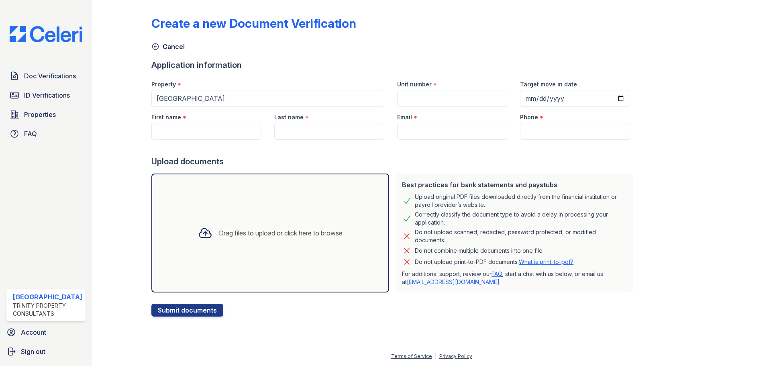  I want to click on div: Best practices for bank statements and paystubs, so click(514, 185).